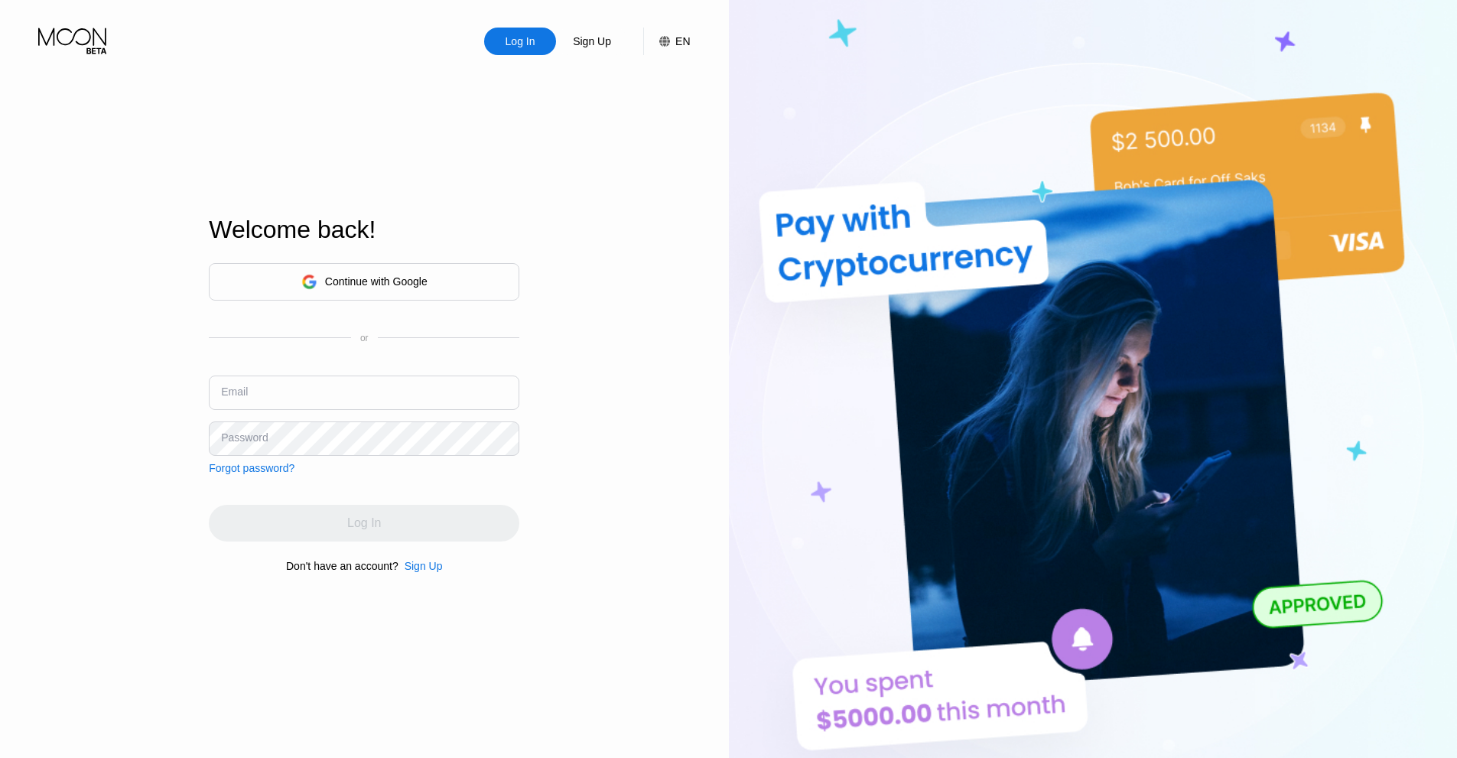 The image size is (1457, 758). What do you see at coordinates (234, 392) in the screenshot?
I see `div: Email` at bounding box center [234, 392].